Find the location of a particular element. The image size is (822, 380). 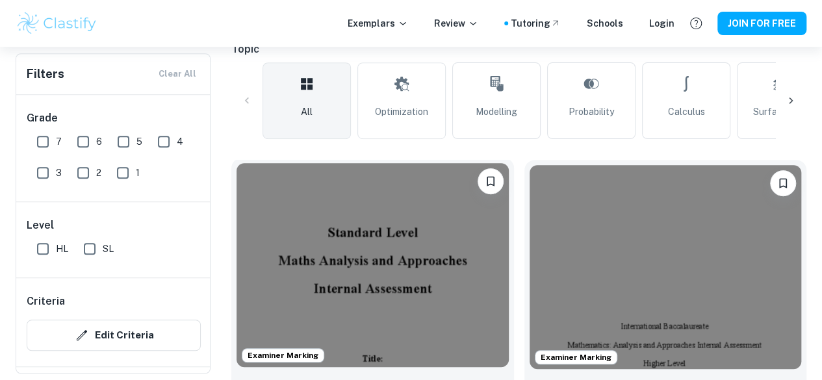

img: Math AA IA example thumbnail: Modelling the London Eye is located at coordinates (665, 267).